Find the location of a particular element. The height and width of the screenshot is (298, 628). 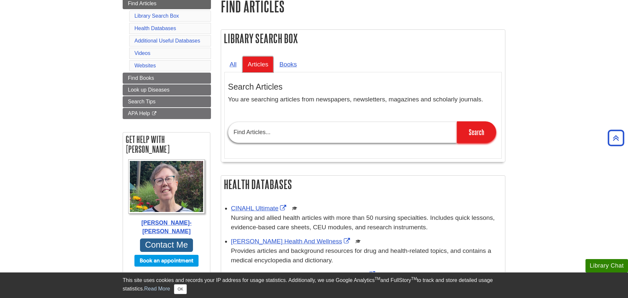

a: Additional Useful Databases is located at coordinates (167, 41).